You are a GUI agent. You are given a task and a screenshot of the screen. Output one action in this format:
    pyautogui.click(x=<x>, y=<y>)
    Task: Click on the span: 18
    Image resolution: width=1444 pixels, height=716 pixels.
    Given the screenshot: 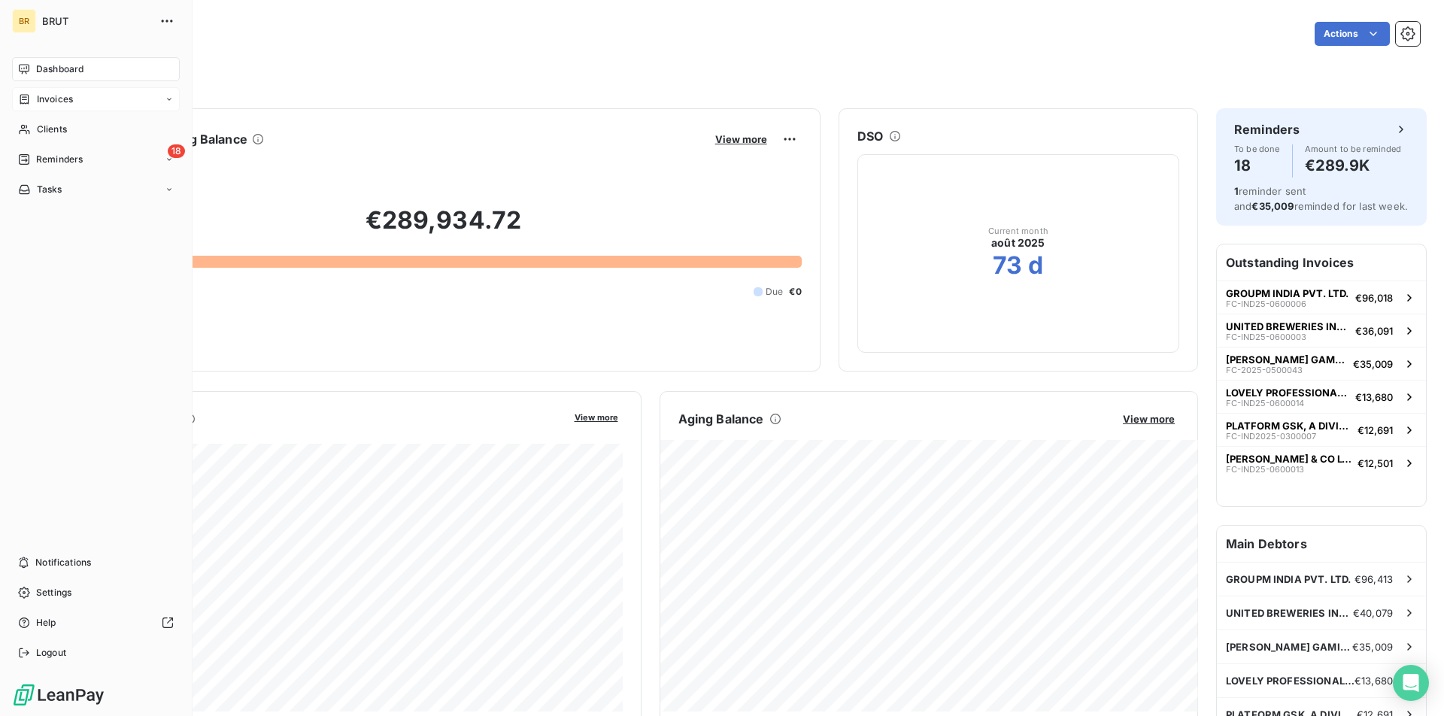 What is the action you would take?
    pyautogui.click(x=176, y=151)
    